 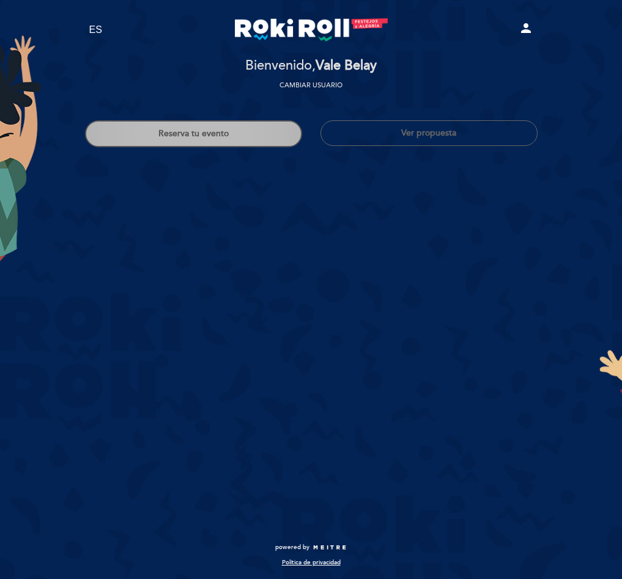 What do you see at coordinates (346, 65) in the screenshot?
I see `span: Vale Belay` at bounding box center [346, 65].